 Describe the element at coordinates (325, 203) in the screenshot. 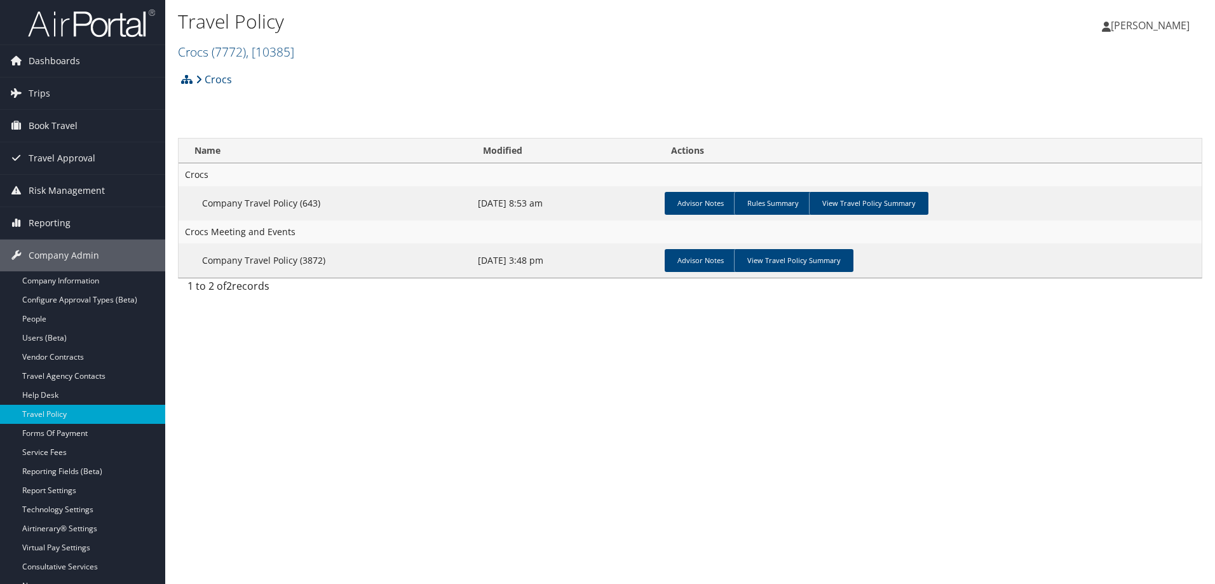

I see `td: Company Travel Policy (643)` at that location.